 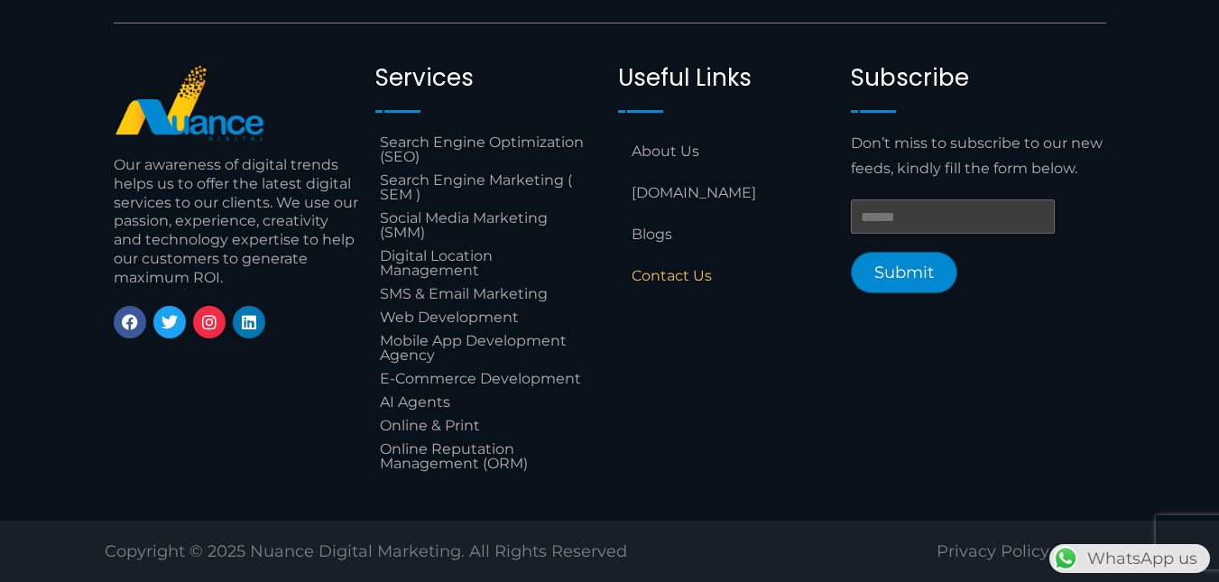 What do you see at coordinates (487, 188) in the screenshot?
I see `a: Search Engine Marketing ( SEM )` at bounding box center [487, 188].